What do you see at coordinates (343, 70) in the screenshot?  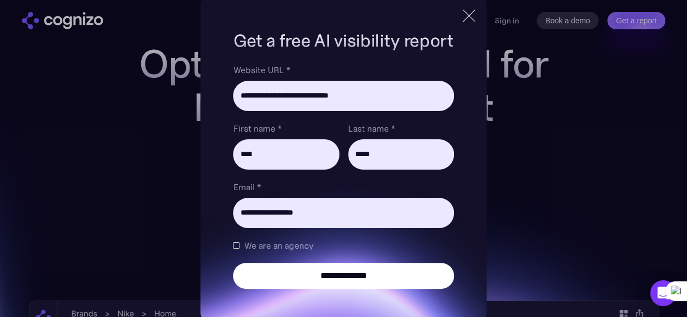 I see `label: Website URL *` at bounding box center [343, 70].